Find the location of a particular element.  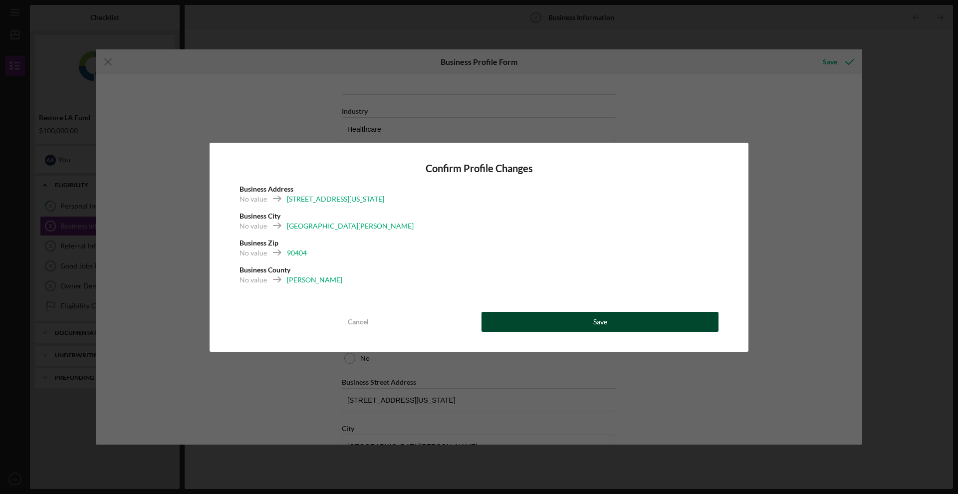

div: 90404 is located at coordinates (297, 253).